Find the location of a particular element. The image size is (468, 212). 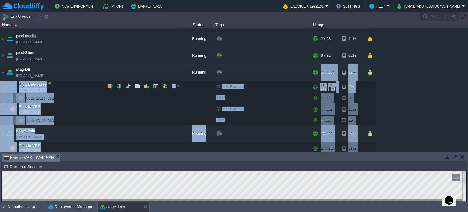

a: stagAdmin is located at coordinates (26, 131).